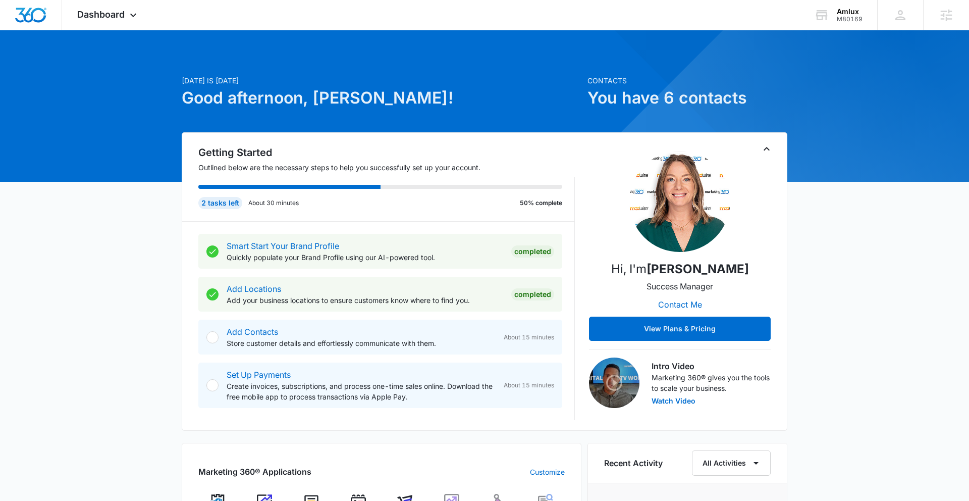 The image size is (969, 501). I want to click on h6: Recent Activity, so click(633, 463).